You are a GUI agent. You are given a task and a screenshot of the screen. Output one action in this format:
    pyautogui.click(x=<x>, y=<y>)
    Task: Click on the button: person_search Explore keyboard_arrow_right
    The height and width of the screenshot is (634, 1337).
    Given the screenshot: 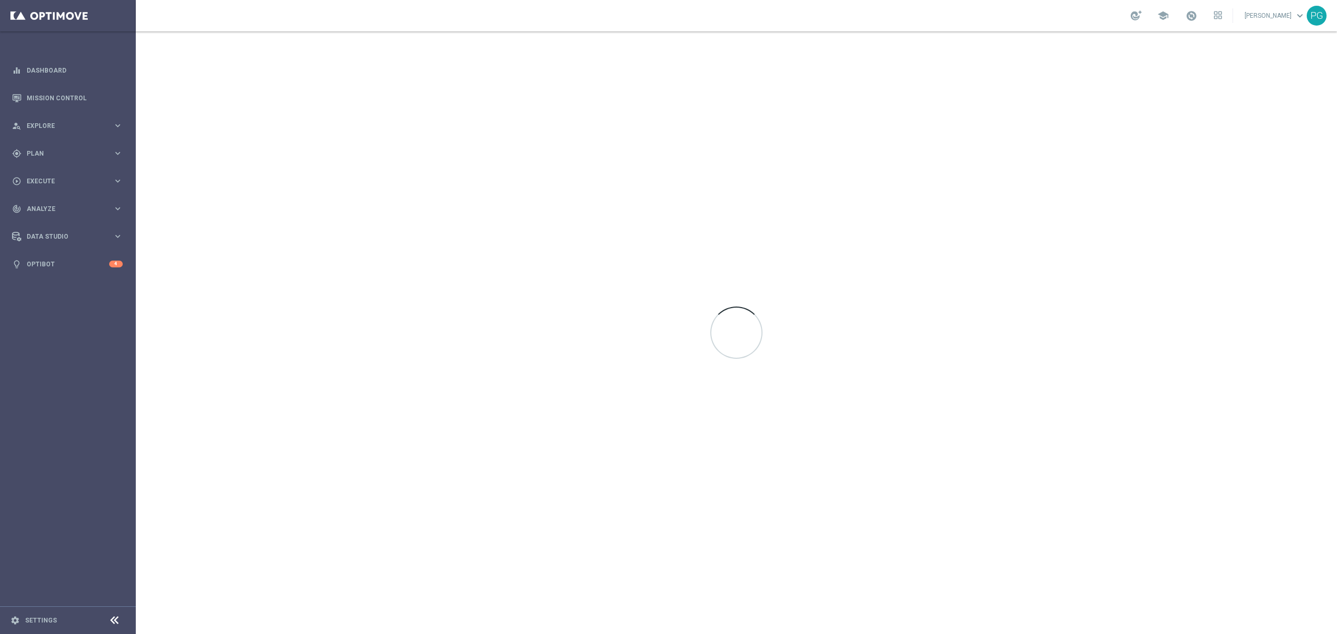 What is the action you would take?
    pyautogui.click(x=67, y=126)
    